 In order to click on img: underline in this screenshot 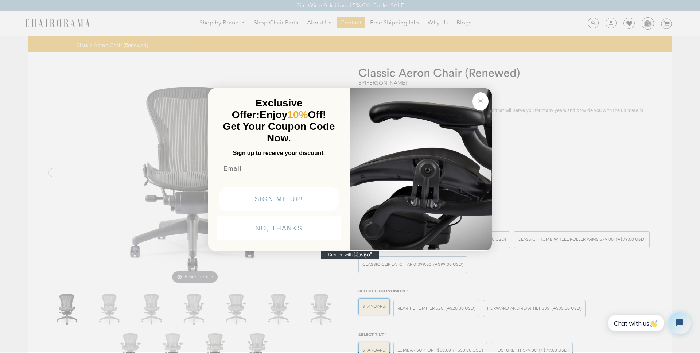, I will do `click(279, 181)`.